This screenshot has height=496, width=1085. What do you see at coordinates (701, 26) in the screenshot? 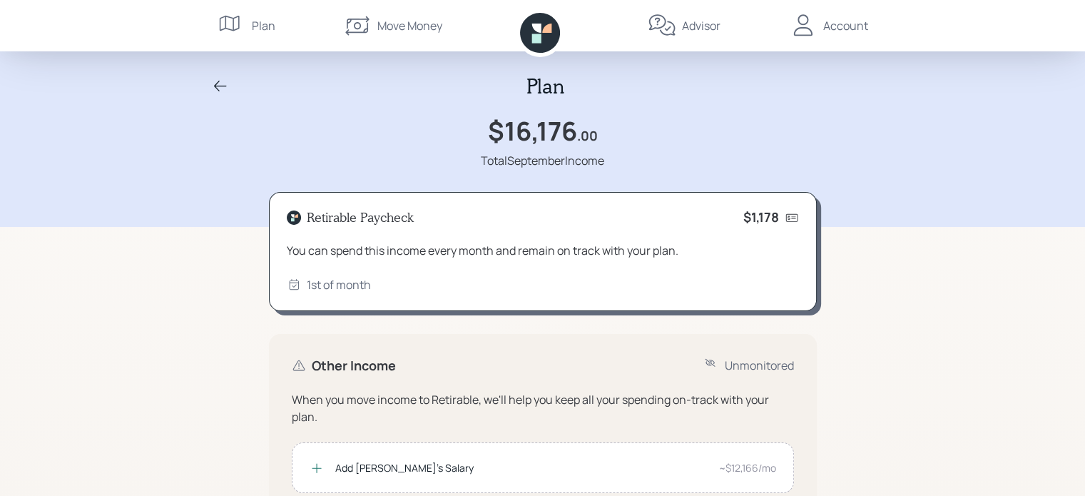
I see `div: Advisor` at bounding box center [701, 26].